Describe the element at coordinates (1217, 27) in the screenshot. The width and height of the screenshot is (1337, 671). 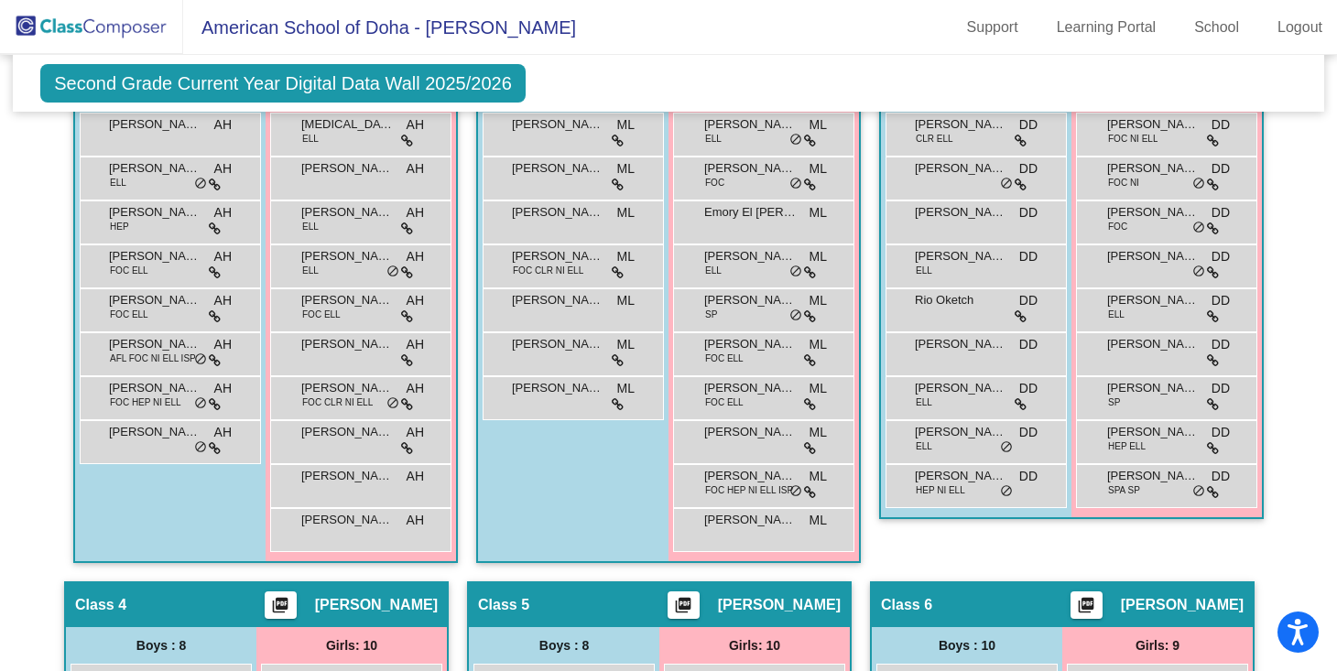
I see `a: School` at that location.